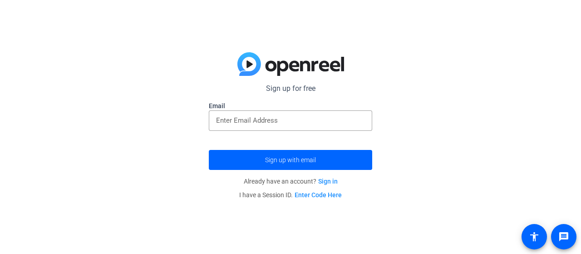 Image resolution: width=581 pixels, height=254 pixels. I want to click on label: Email, so click(291, 106).